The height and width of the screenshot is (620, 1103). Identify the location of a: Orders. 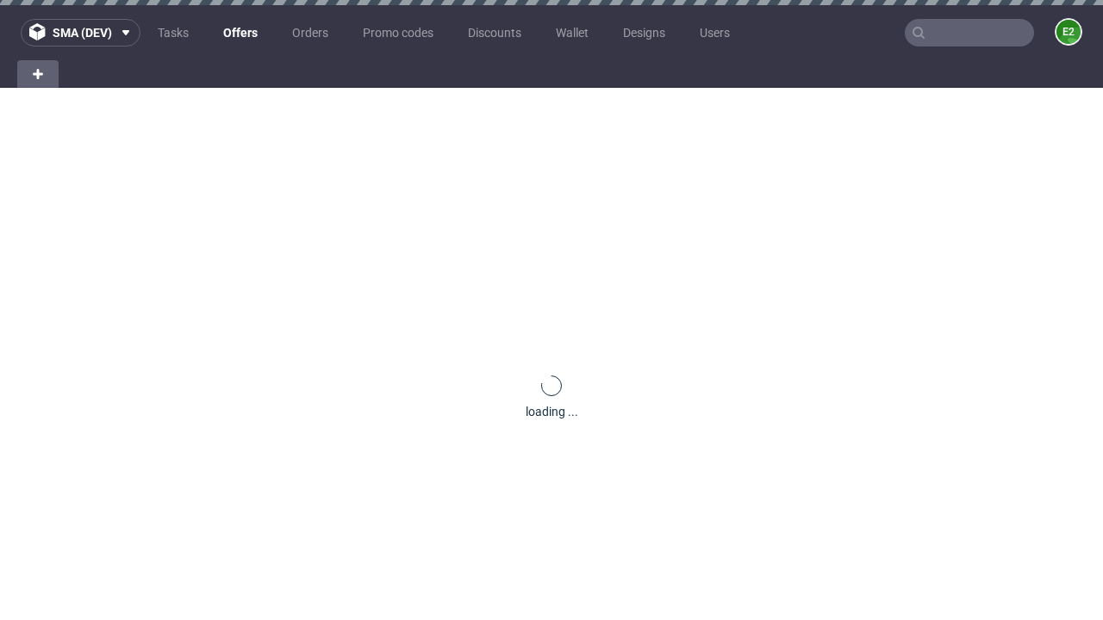
(310, 33).